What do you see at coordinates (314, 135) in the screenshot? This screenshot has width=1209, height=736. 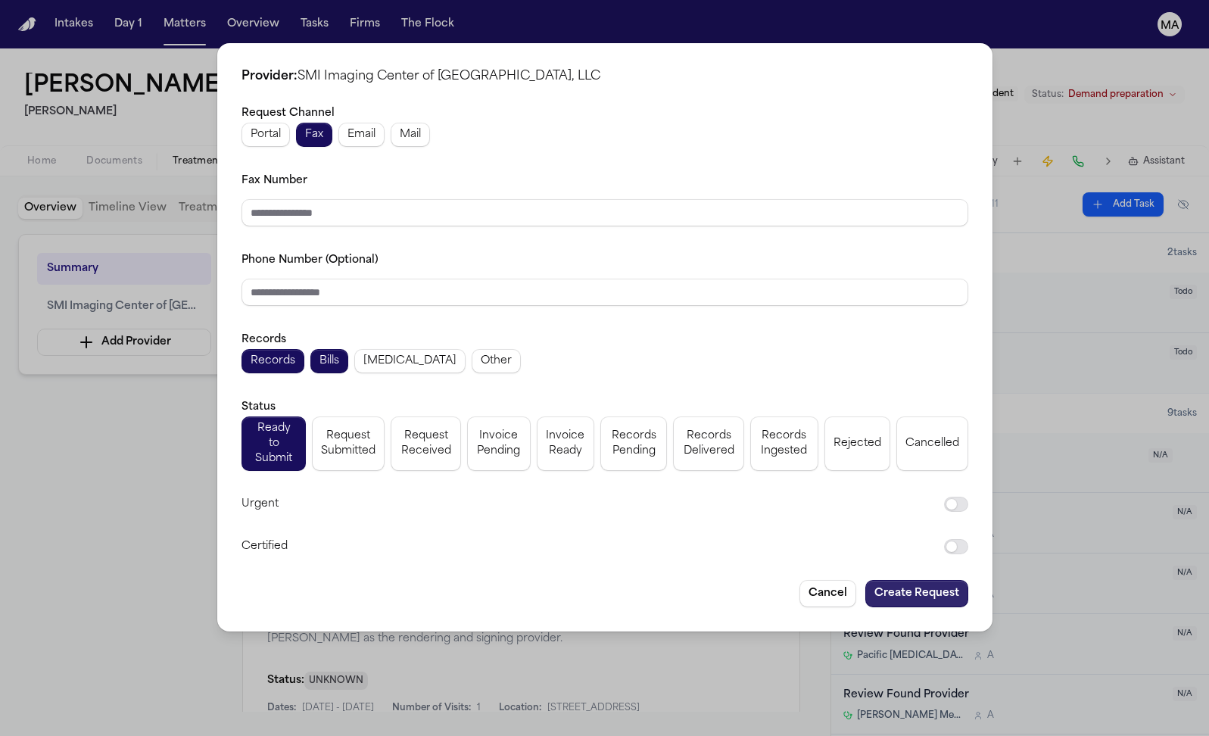 I see `button: Fax` at bounding box center [314, 135].